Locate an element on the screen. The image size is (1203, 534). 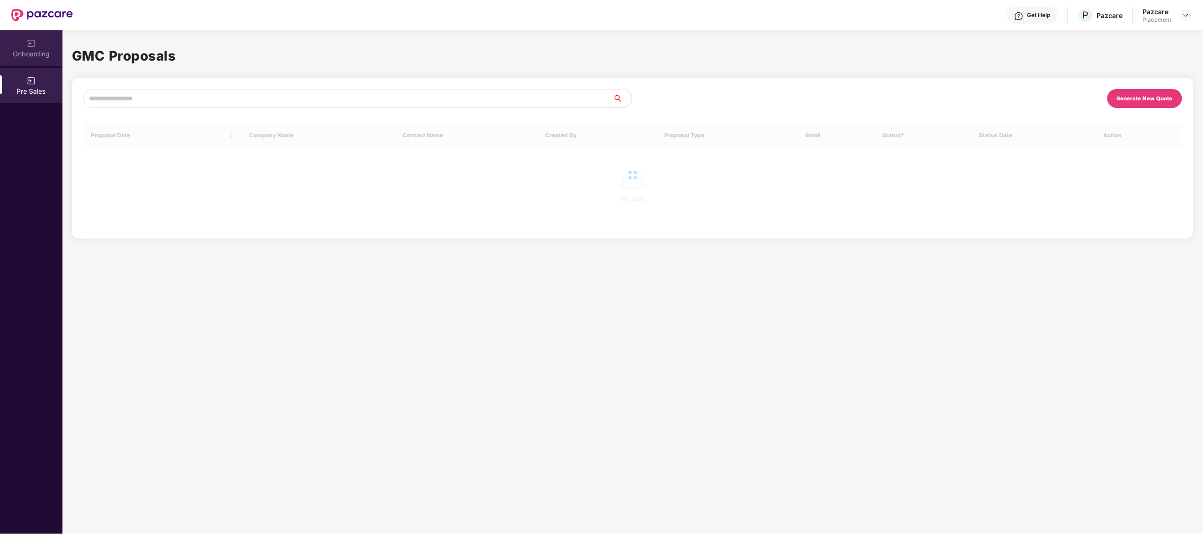
img: svg+xml;base64,PHN2ZyBpZD0iSGVscC0zMngzMiIgeG1sbnM9Imh0dHA6Ly93d3cudzMub3JnLzIwMDAvc3ZnIiB3aWR0aD... is located at coordinates (1019, 16).